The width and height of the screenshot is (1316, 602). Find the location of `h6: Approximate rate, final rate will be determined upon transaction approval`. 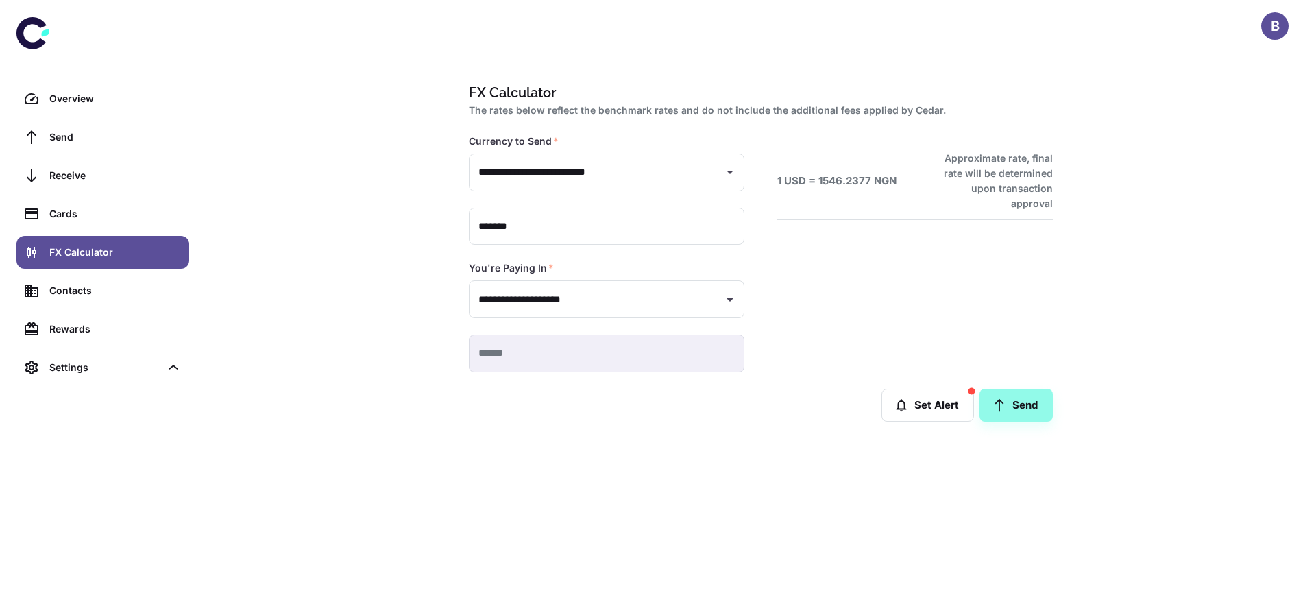

h6: Approximate rate, final rate will be determined upon transaction approval is located at coordinates (990, 181).